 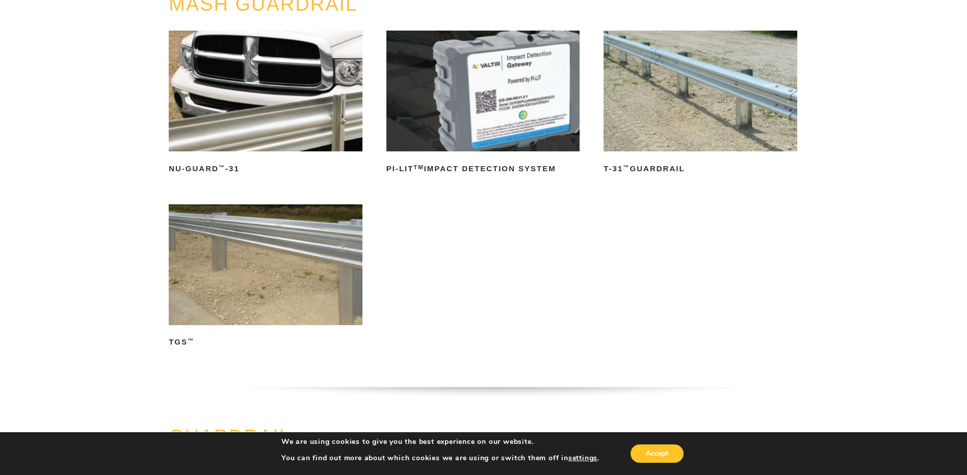 I want to click on a: TGS™, so click(x=266, y=277).